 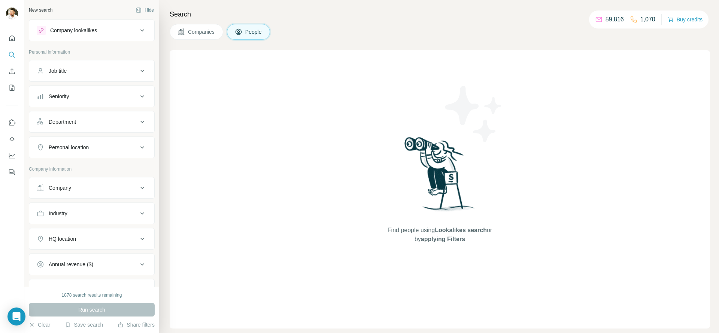 I want to click on div: Open Intercom Messenger, so click(x=16, y=316).